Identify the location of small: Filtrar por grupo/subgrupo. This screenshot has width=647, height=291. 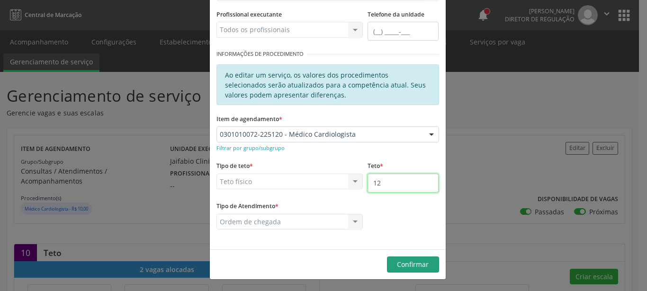
(250, 148).